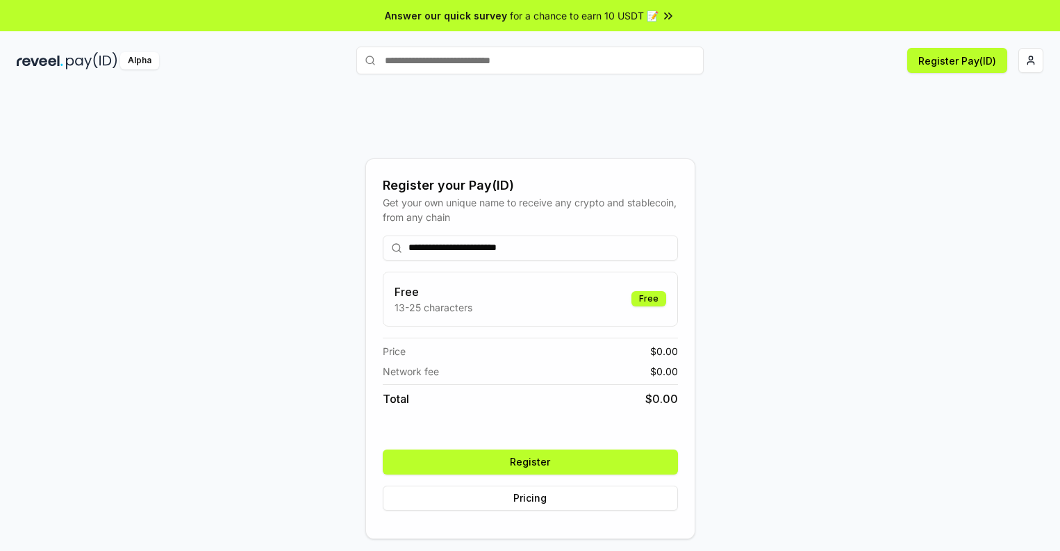 The image size is (1060, 551). Describe the element at coordinates (530, 186) in the screenshot. I see `div: Register your Pay(ID)` at that location.